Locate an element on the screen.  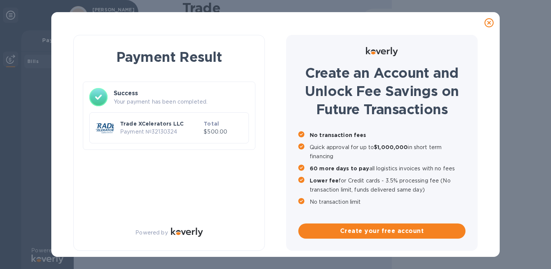
p: Payment № 32130324 is located at coordinates (160, 132).